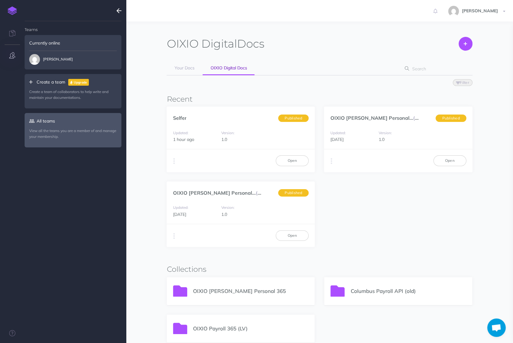 The width and height of the screenshot is (513, 343). What do you see at coordinates (73, 95) in the screenshot?
I see `p: Create a team of collaborators to help write and maintain your documentations.` at bounding box center [73, 95].